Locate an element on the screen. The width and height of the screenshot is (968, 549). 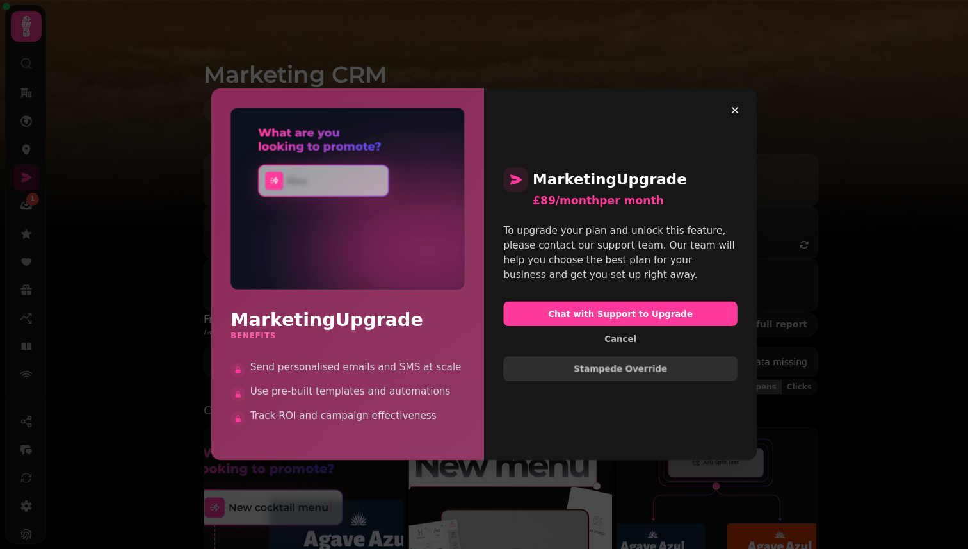
span: Cancel is located at coordinates (621, 339).